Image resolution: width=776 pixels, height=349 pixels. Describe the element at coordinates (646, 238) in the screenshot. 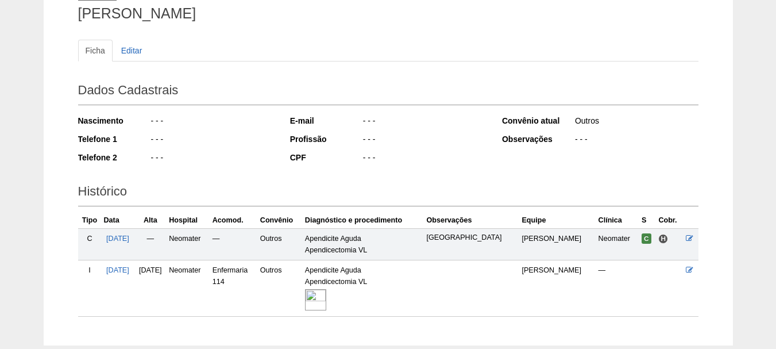

I see `span: Confirmada` at that location.